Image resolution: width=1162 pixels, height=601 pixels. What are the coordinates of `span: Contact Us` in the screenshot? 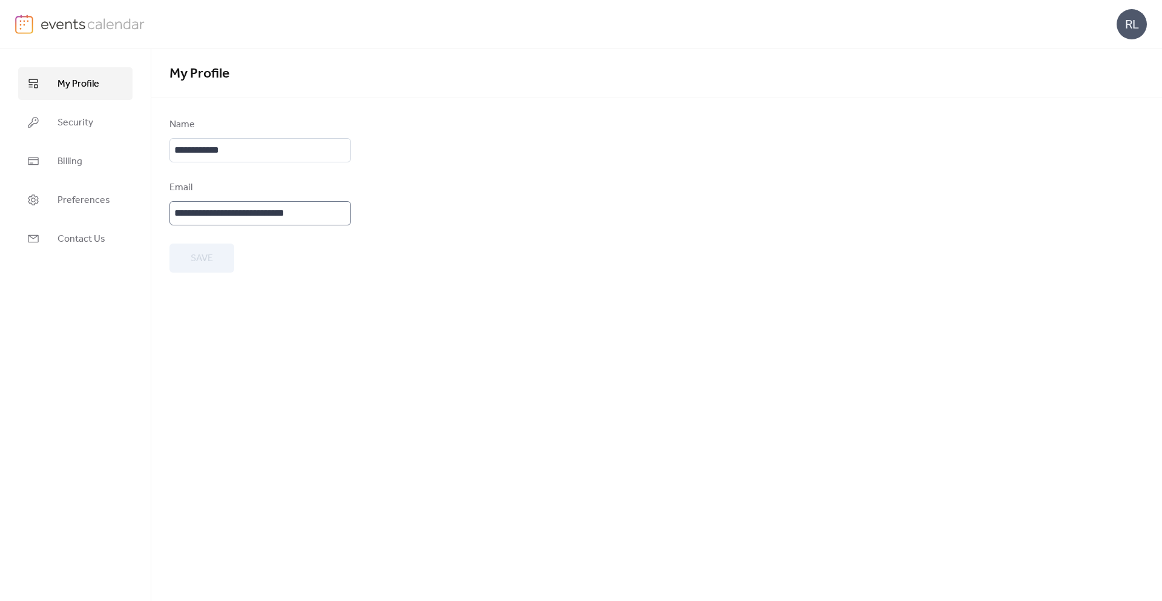 It's located at (81, 239).